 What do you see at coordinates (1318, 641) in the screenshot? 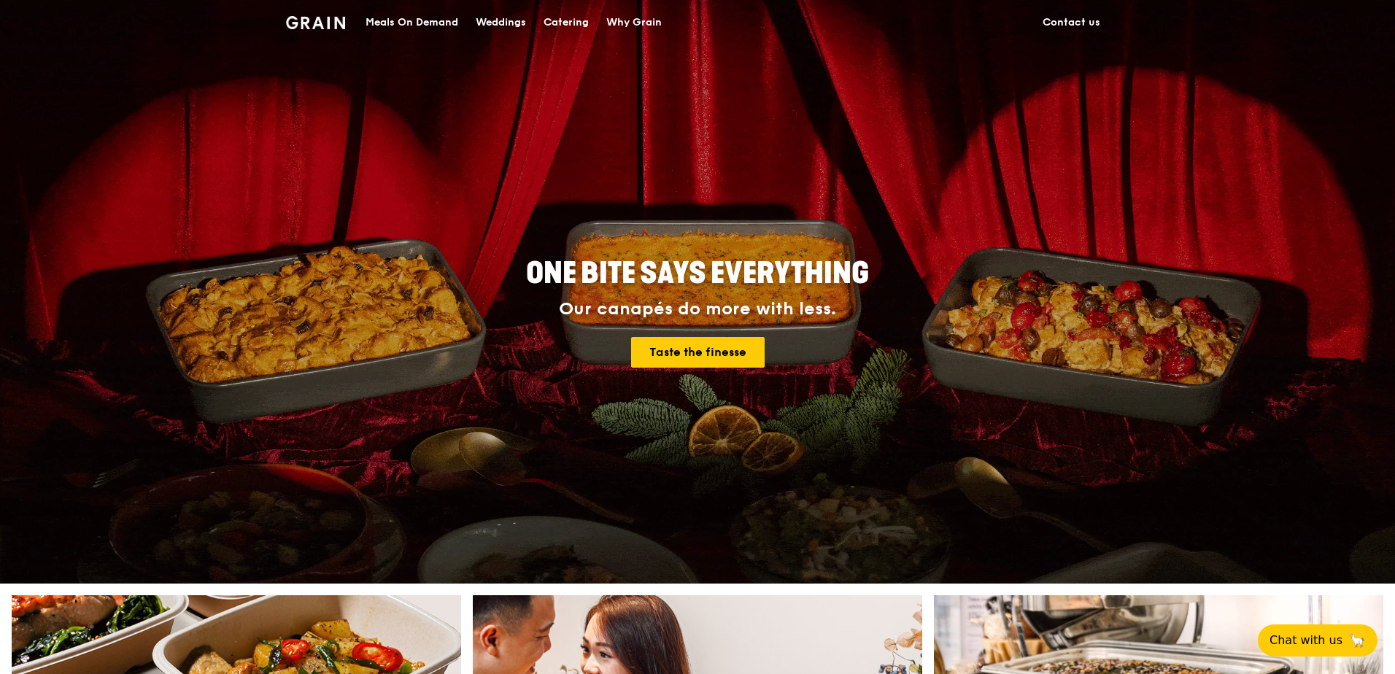
I see `button: Chat with us🦙` at bounding box center [1318, 641].